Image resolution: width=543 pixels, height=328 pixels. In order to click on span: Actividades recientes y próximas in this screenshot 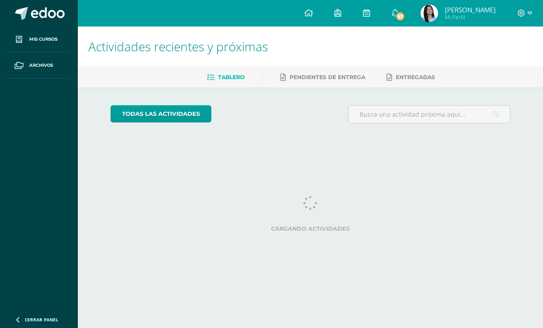, I will do `click(178, 46)`.